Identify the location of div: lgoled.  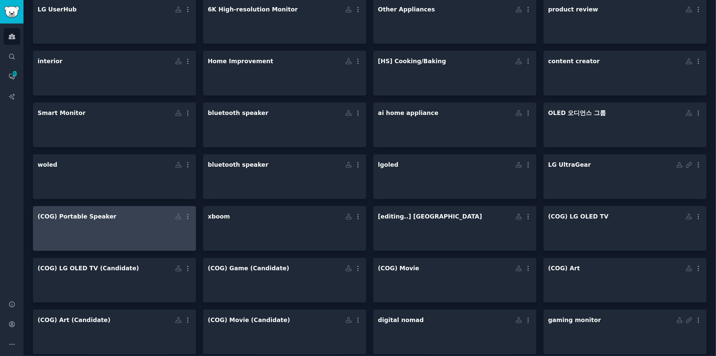
(388, 165).